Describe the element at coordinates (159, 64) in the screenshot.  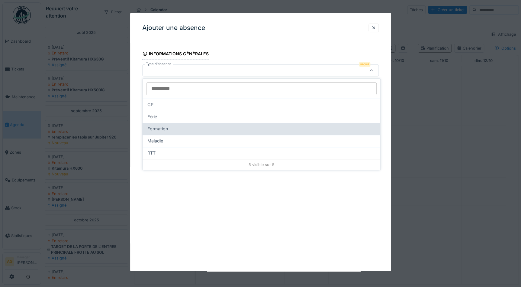
I see `label: Type d'absence` at that location.